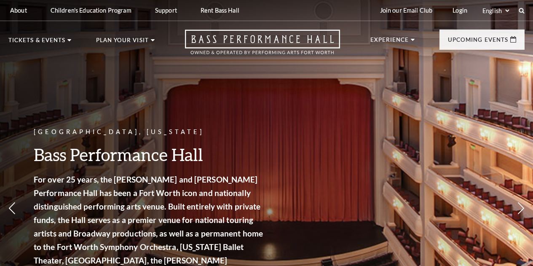 The image size is (533, 266). What do you see at coordinates (122, 43) in the screenshot?
I see `p: Plan Your Visit` at bounding box center [122, 43].